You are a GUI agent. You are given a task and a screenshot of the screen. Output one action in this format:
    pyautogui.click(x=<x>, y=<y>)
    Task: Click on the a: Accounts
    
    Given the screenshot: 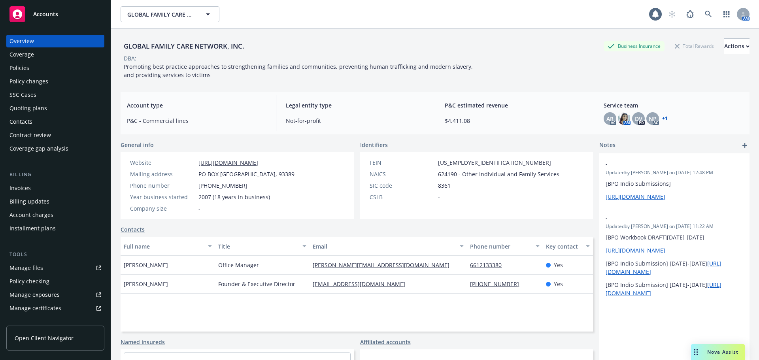 What is the action you would take?
    pyautogui.click(x=55, y=14)
    